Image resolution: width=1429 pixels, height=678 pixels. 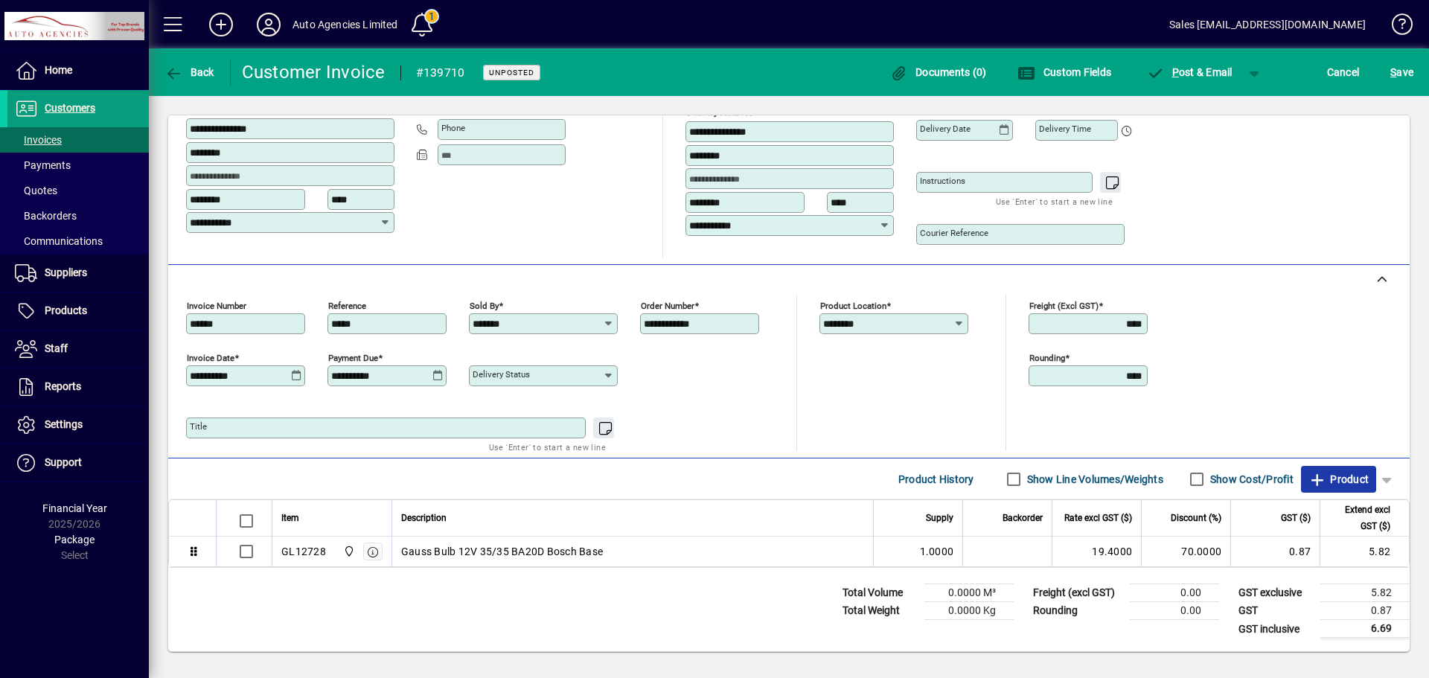 I want to click on span: Backorder, so click(x=1023, y=518).